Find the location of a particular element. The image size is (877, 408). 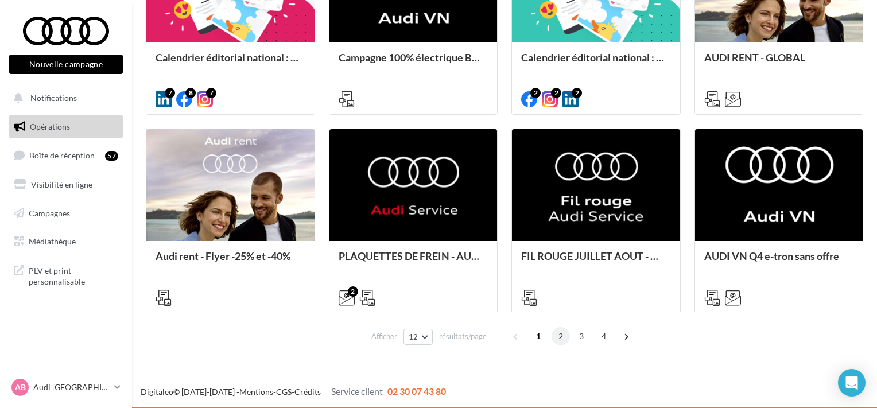

div: 57 is located at coordinates (111, 156).